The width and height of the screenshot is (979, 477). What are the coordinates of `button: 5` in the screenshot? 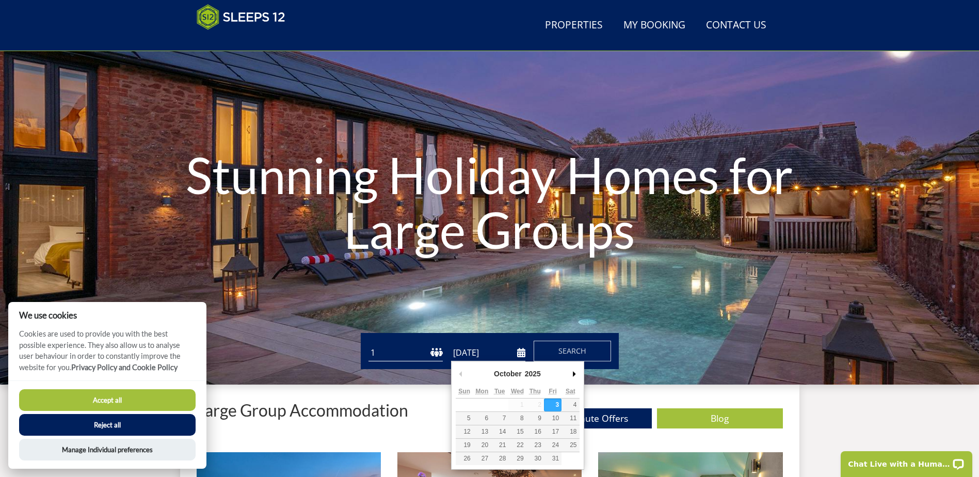 It's located at (465, 418).